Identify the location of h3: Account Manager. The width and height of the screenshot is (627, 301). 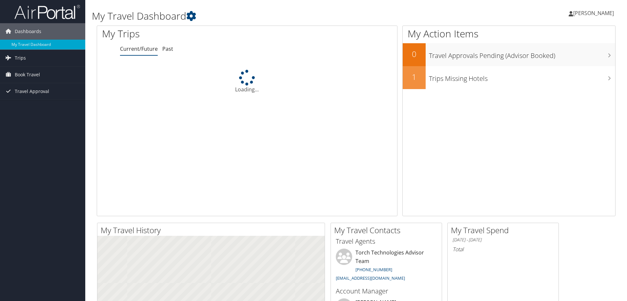
(386, 291).